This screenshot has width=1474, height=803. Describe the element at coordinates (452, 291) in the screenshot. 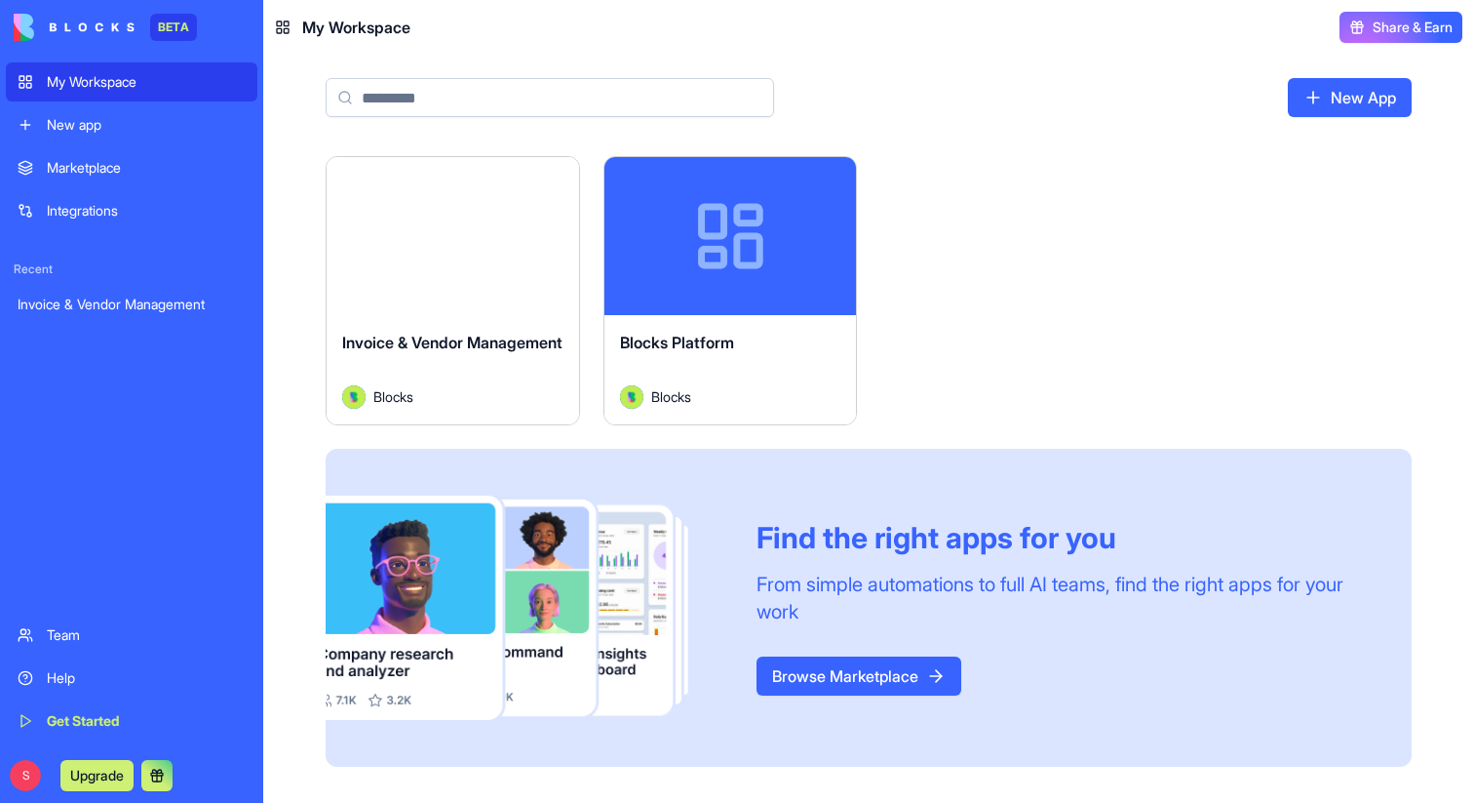

I see `a: Invoice & Vendor ManagementAvatarBlocks` at that location.